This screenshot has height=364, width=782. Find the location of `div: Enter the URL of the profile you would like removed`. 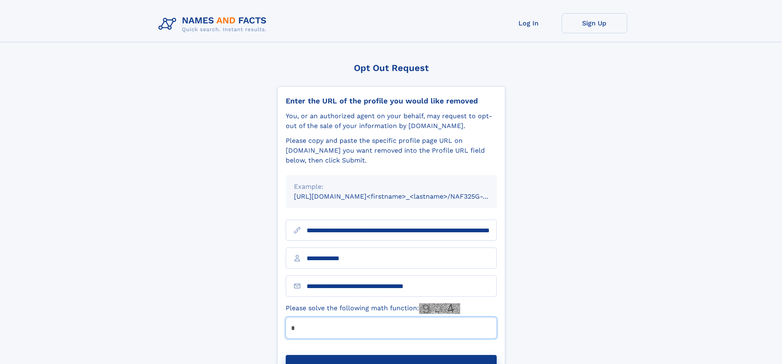

div: Enter the URL of the profile you would like removed is located at coordinates (391, 101).